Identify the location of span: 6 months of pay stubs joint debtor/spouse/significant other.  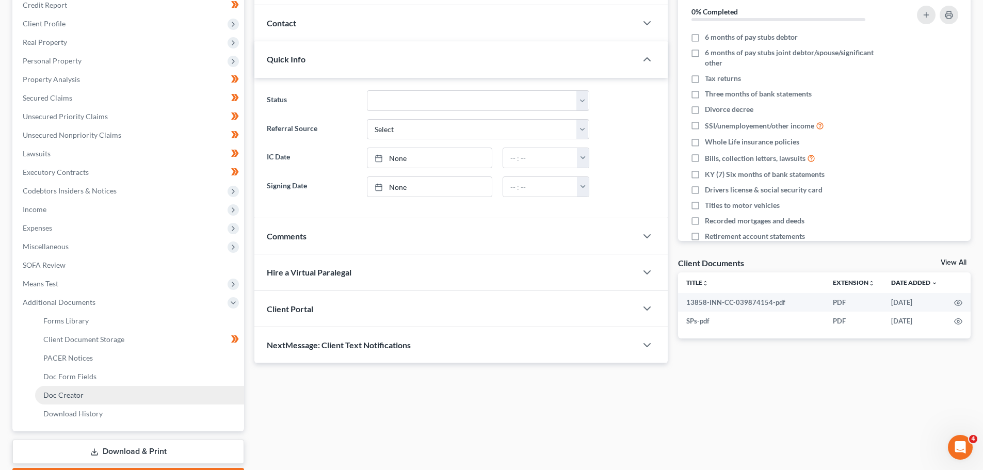
(797, 58).